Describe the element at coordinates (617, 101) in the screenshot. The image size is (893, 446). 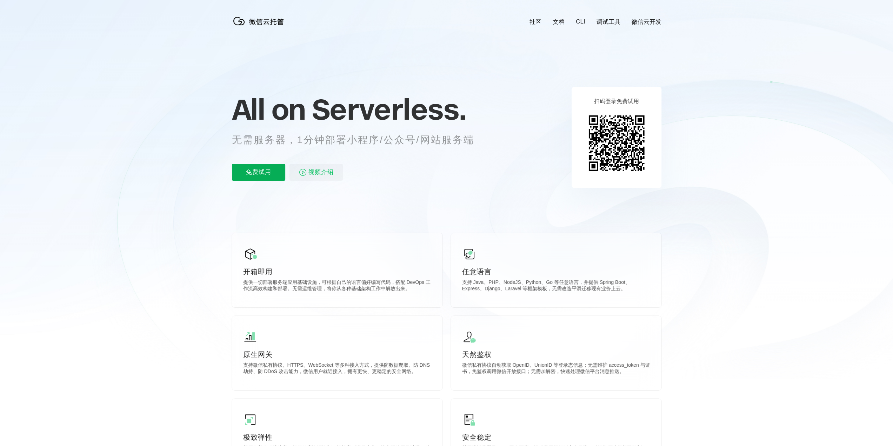
I see `p: 扫码登录免费试用` at that location.